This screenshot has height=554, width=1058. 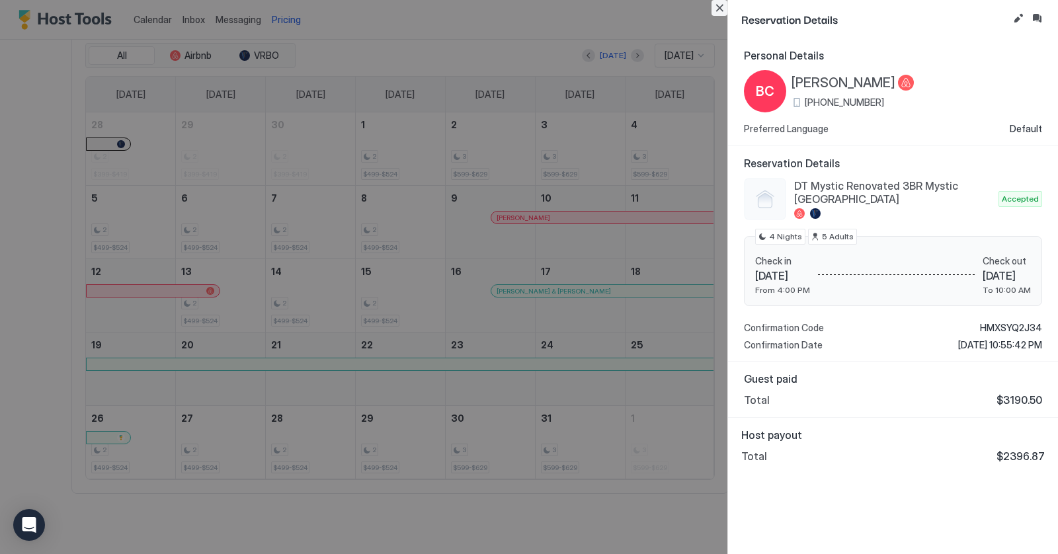 What do you see at coordinates (1006, 290) in the screenshot?
I see `span: To 10:00 AM` at bounding box center [1006, 290].